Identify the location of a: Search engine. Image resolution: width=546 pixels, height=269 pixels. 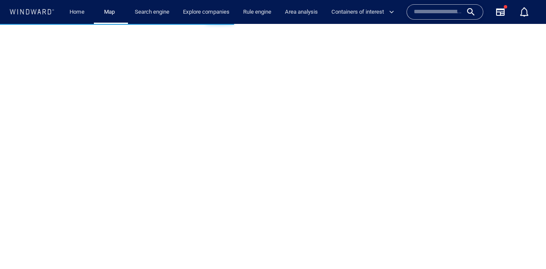
(152, 12).